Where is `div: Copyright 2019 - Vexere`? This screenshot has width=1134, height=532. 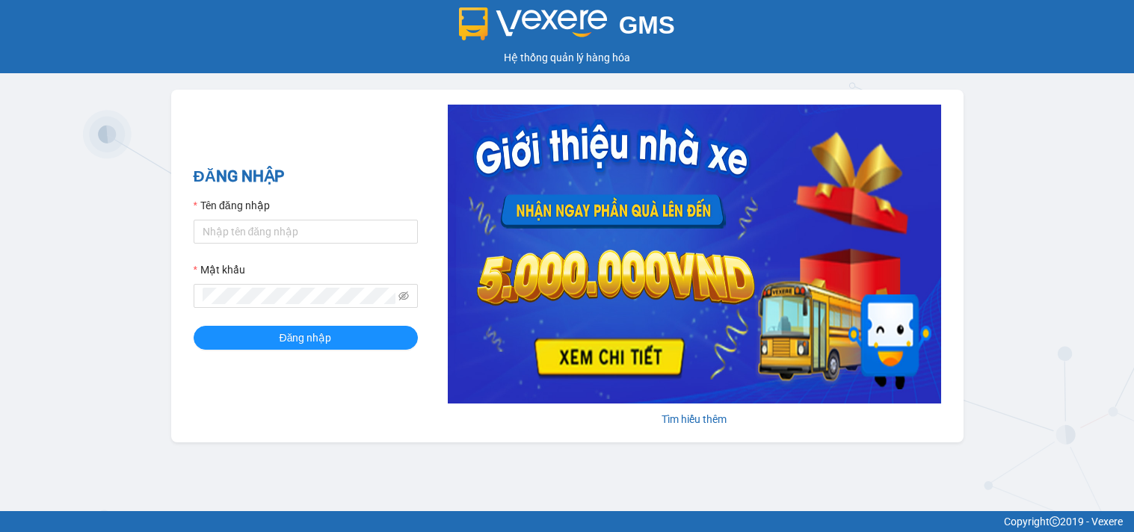
div: Copyright 2019 - Vexere is located at coordinates (566, 522).